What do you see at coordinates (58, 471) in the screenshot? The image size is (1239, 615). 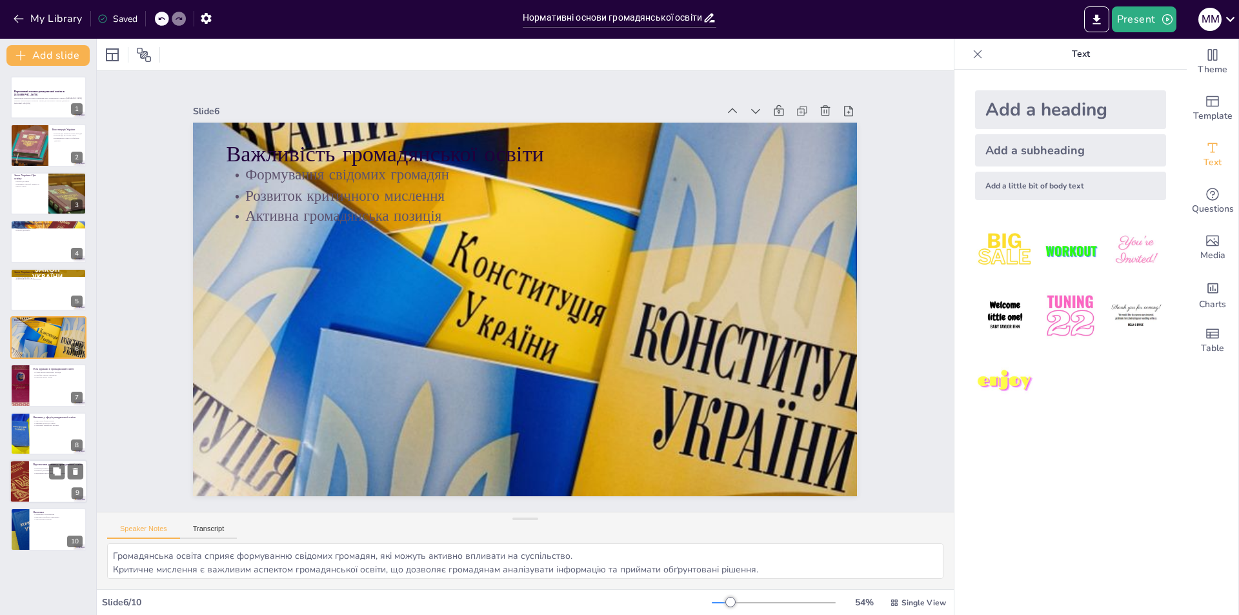 I see `p: Розвиток дистанційної освіти` at bounding box center [58, 471].